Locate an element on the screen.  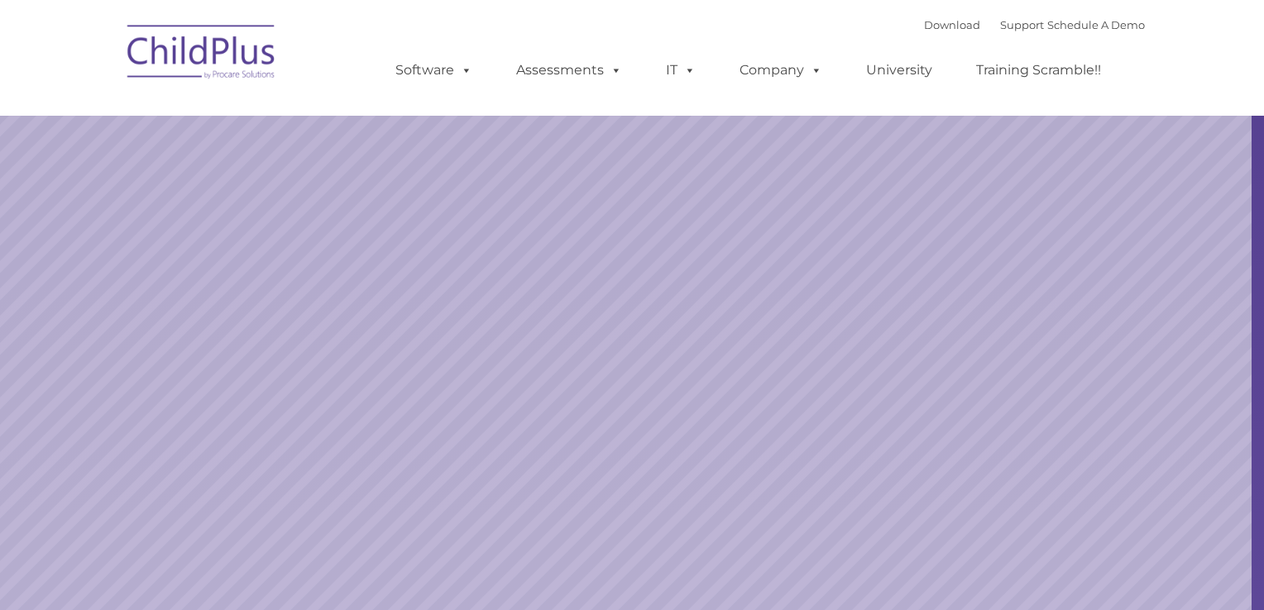
img: ChildPlus by Procare Solutions is located at coordinates (202, 55).